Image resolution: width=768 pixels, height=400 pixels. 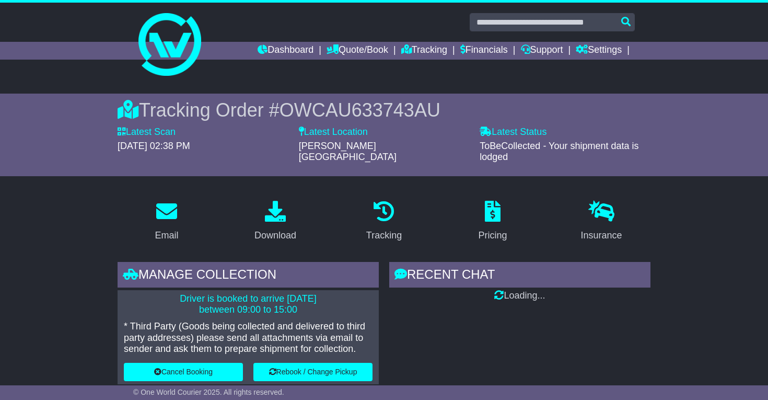 I want to click on a: Quote/Book, so click(x=357, y=51).